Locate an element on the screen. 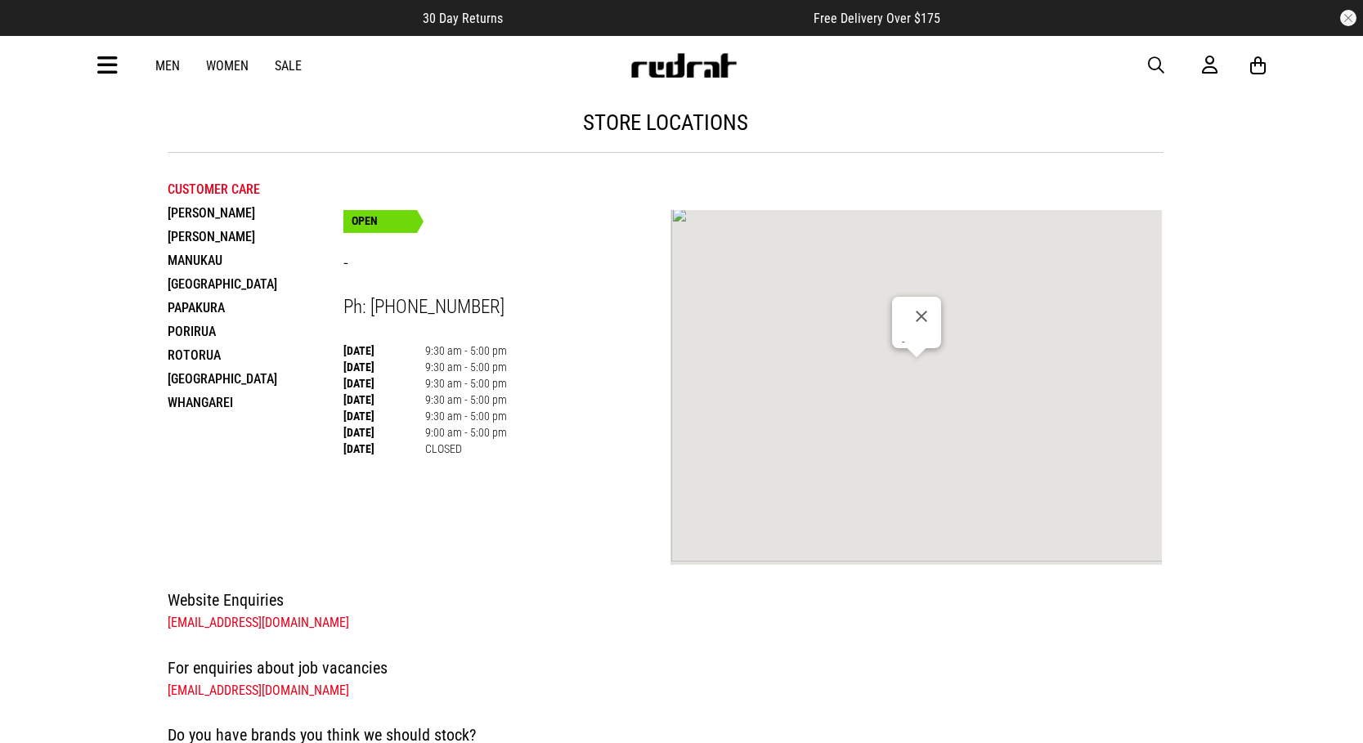 The height and width of the screenshot is (743, 1363). a: Women is located at coordinates (227, 65).